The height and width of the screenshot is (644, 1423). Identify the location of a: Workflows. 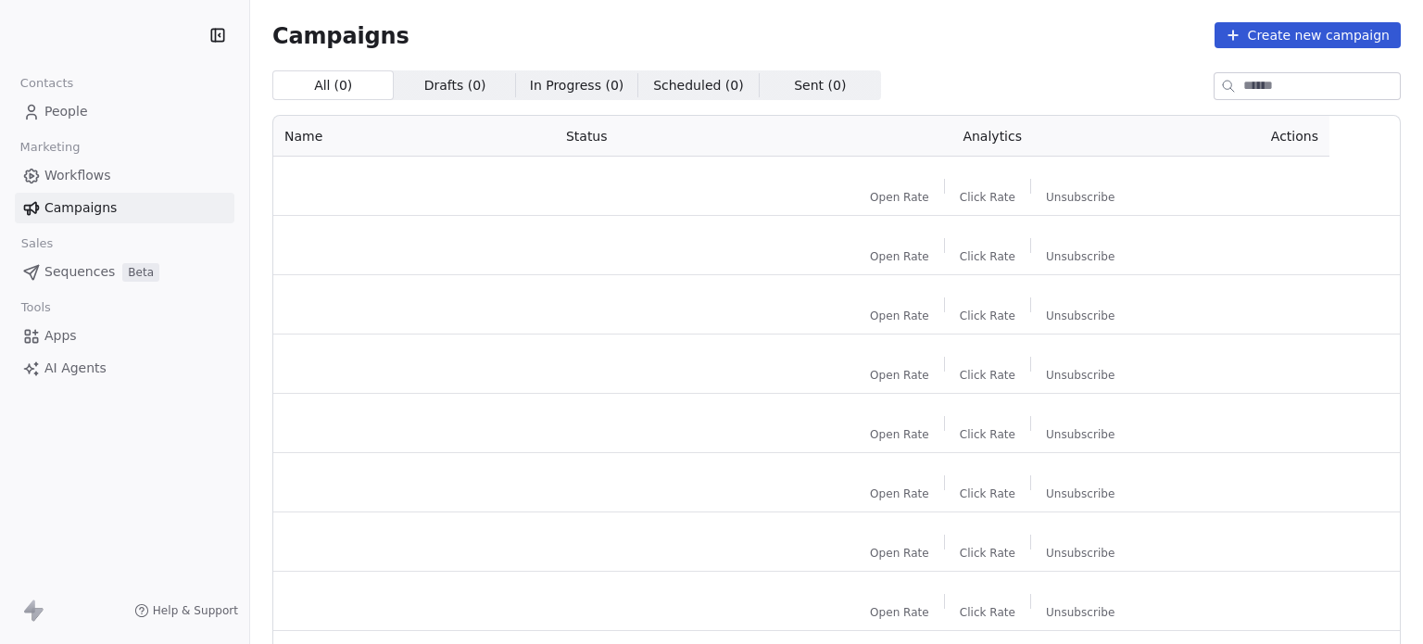
(124, 175).